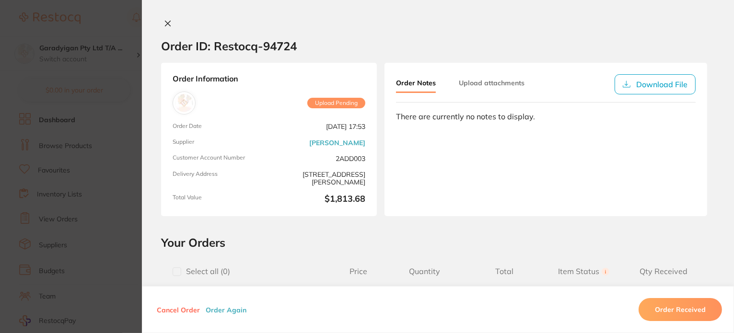 This screenshot has height=333, width=734. Describe the element at coordinates (206, 272) in the screenshot. I see `span: Select all ( 0 )` at that location.